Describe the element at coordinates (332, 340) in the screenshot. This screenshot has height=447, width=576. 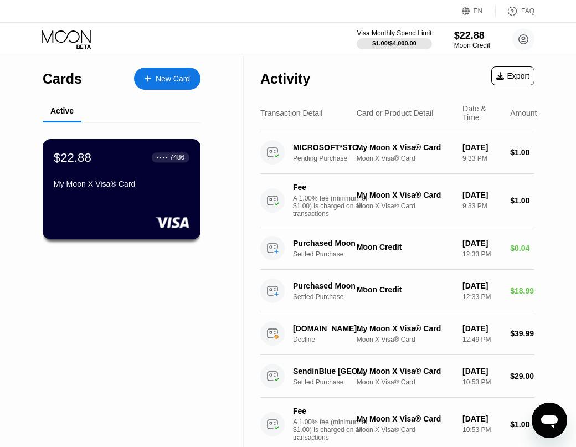
I see `div: Decline` at that location.